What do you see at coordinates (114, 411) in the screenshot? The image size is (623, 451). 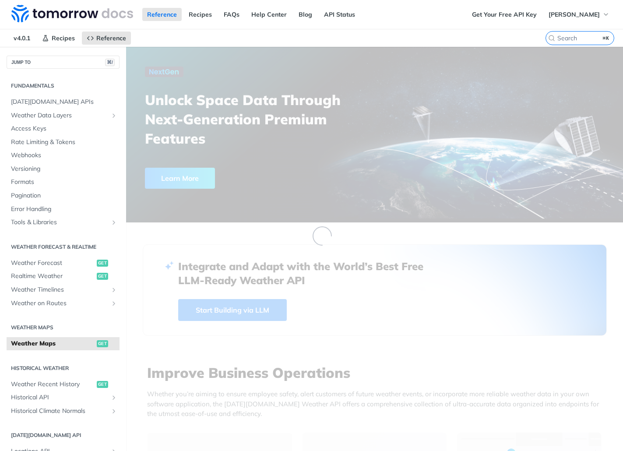 I see `button: Show subpages for Historical Climate Normals` at bounding box center [114, 411].